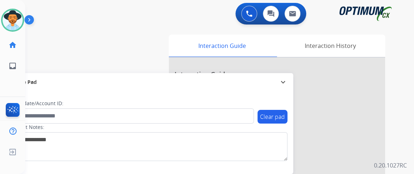  I want to click on div: Interaction History, so click(330, 46).